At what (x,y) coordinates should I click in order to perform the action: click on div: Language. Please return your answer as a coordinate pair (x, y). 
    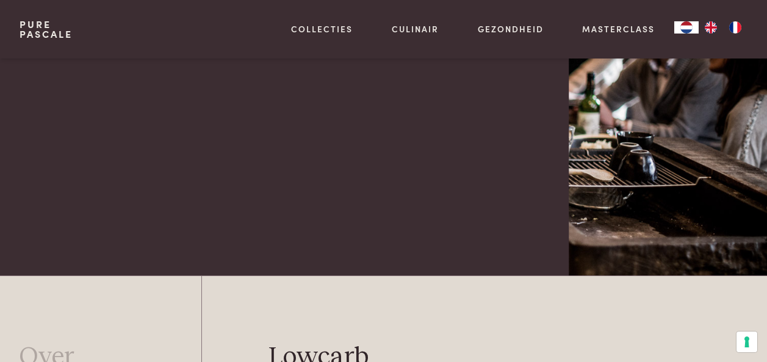
    Looking at the image, I should click on (686, 27).